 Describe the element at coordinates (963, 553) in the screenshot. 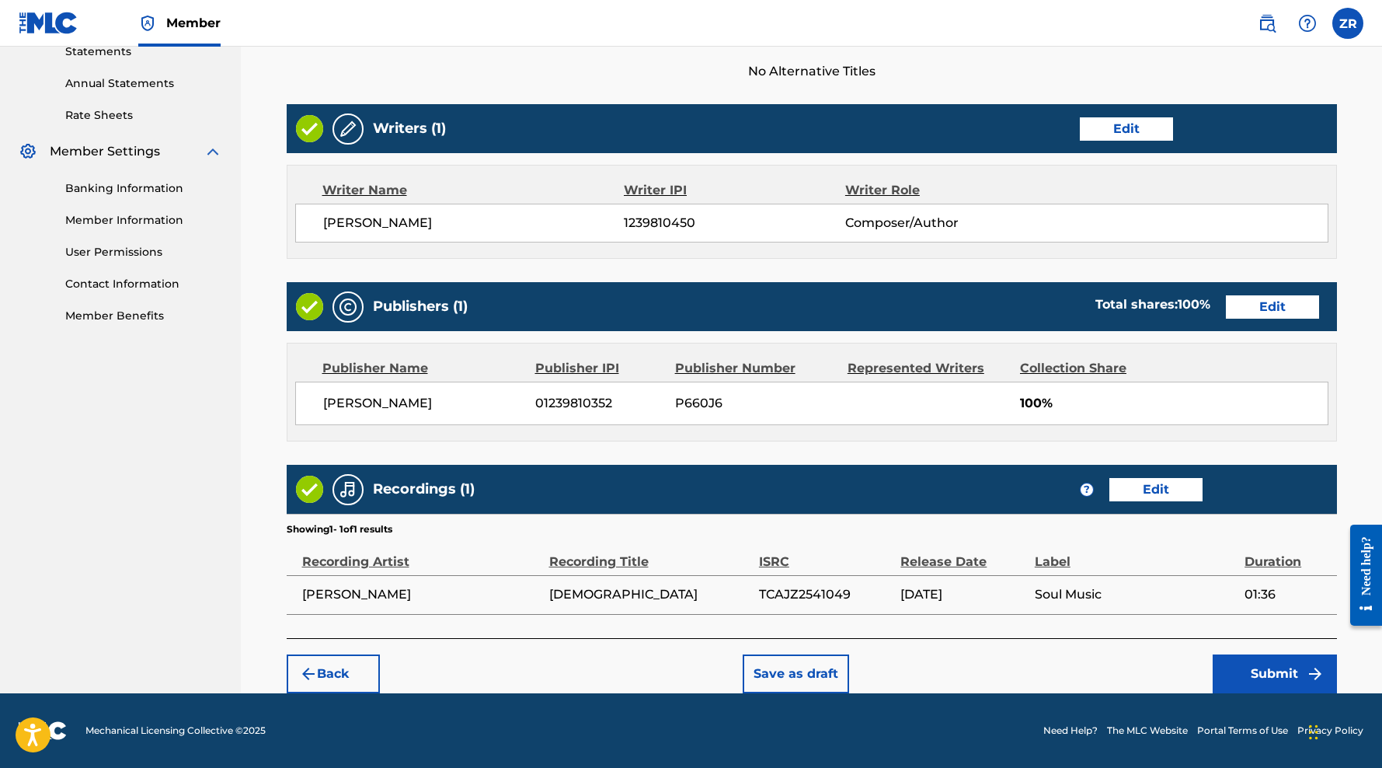

I see `div: Release Date` at that location.